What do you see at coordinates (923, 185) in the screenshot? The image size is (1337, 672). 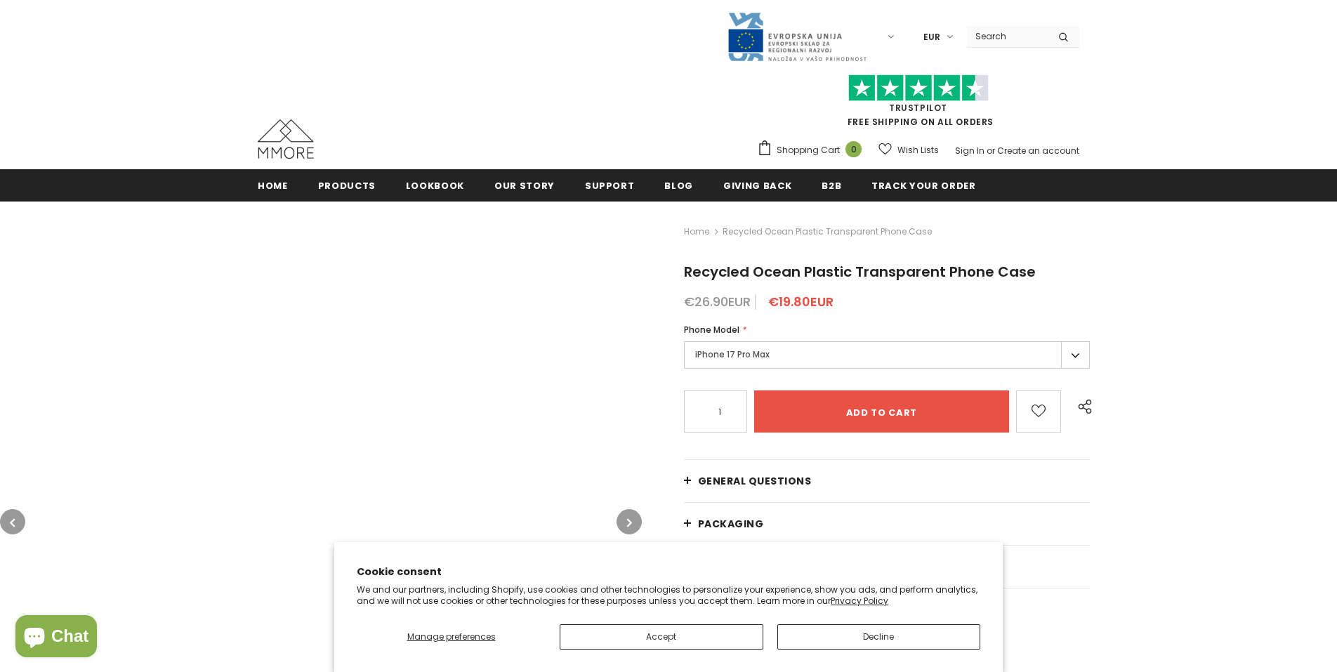 I see `span: Track your order` at bounding box center [923, 185].